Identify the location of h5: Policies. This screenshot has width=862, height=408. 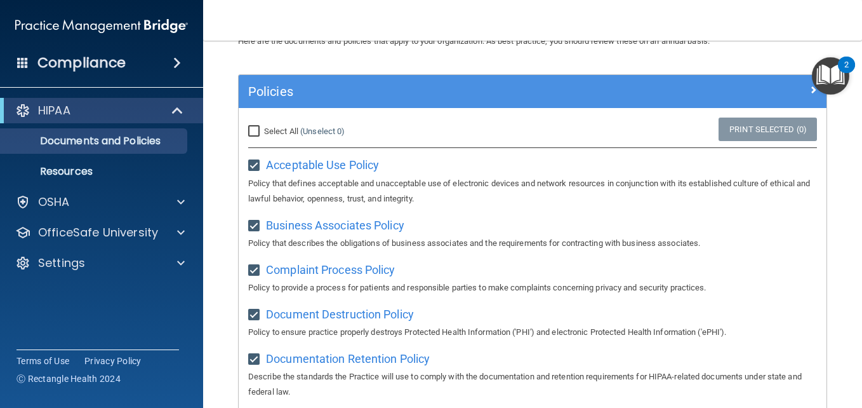
(459, 91).